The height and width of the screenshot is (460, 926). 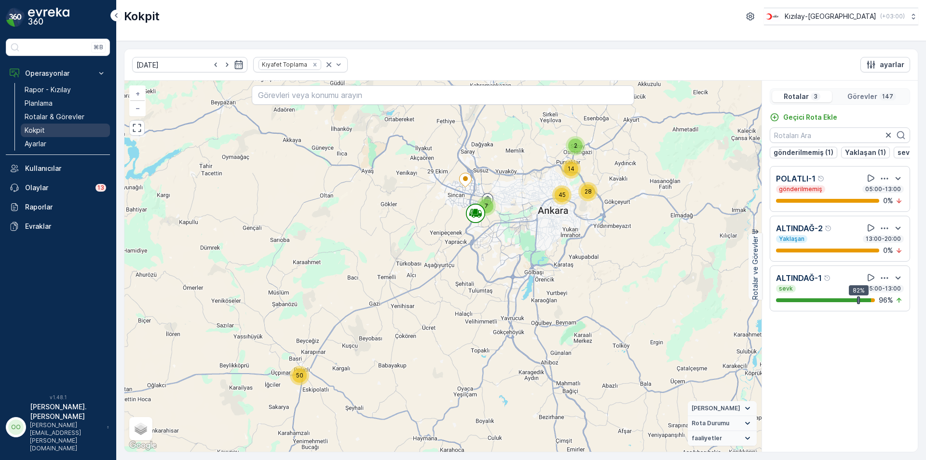 What do you see at coordinates (816, 96) in the screenshot?
I see `p: 3` at bounding box center [816, 96].